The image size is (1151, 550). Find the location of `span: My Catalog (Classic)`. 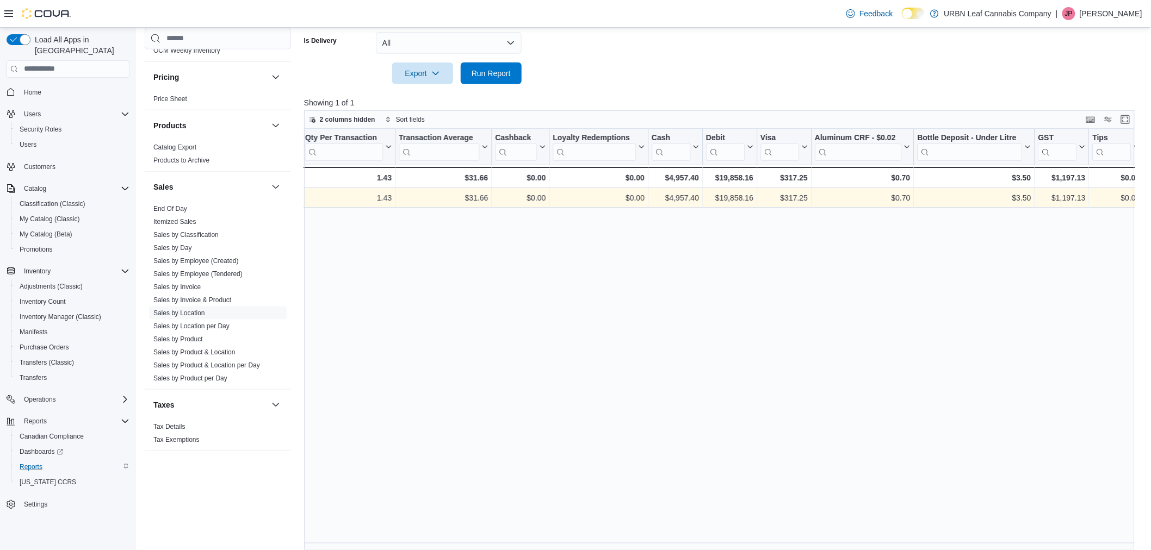

span: My Catalog (Classic) is located at coordinates (72, 219).